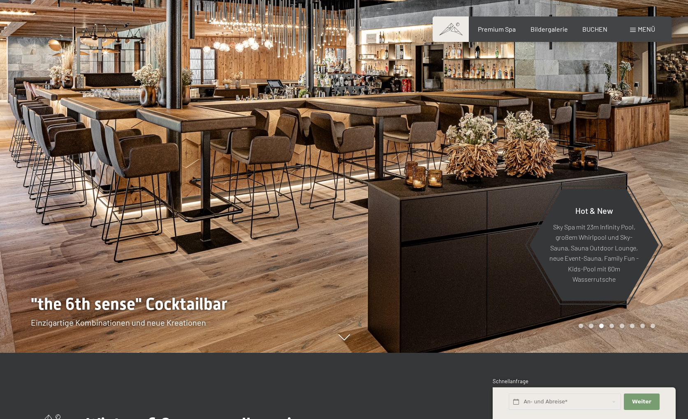 The image size is (688, 419). What do you see at coordinates (621, 325) in the screenshot?
I see `div: Carousel Page 5` at bounding box center [621, 325].